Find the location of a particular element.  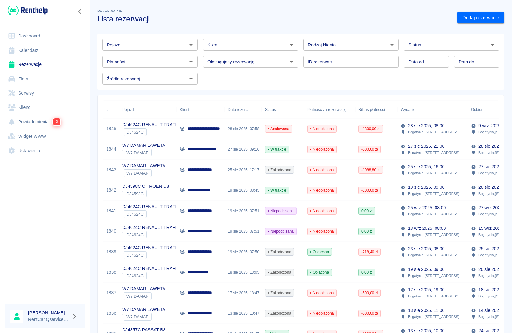

p: RentCar Qservice Damar Parts is located at coordinates (49, 319).